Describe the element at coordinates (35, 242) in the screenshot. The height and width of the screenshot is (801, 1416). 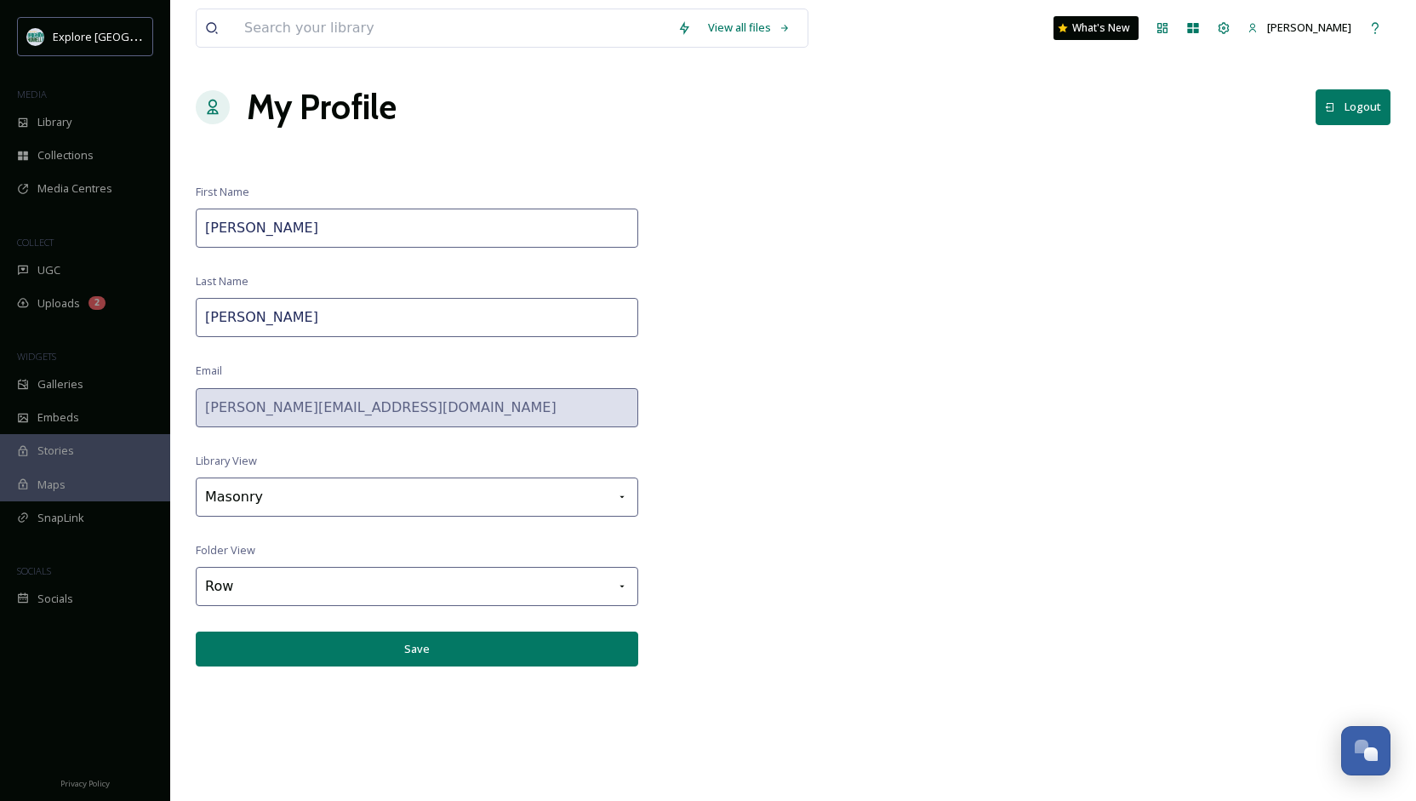
I see `span: COLLECT` at that location.